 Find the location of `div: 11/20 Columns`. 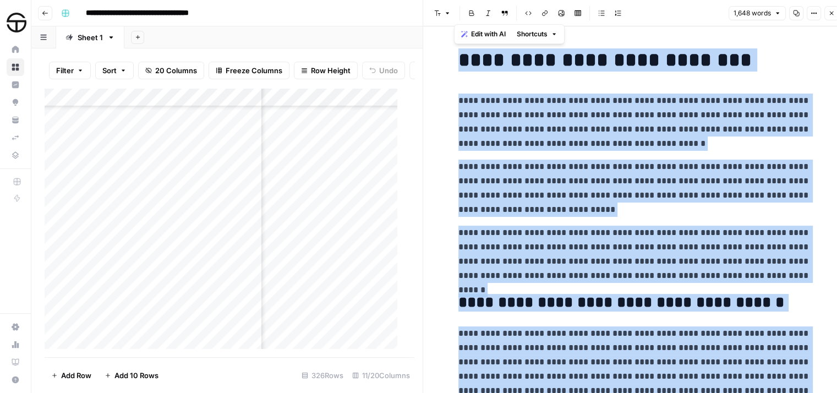

div: 11/20 Columns is located at coordinates (381, 375).